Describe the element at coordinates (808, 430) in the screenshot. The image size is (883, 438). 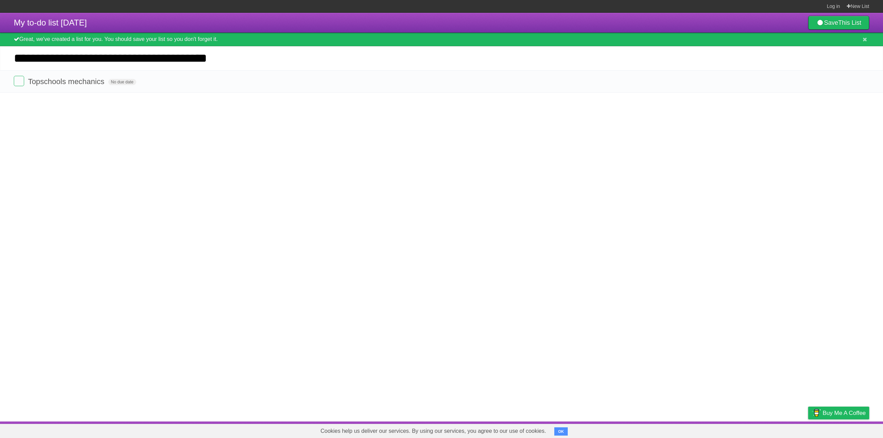
I see `a: Privacy` at that location.